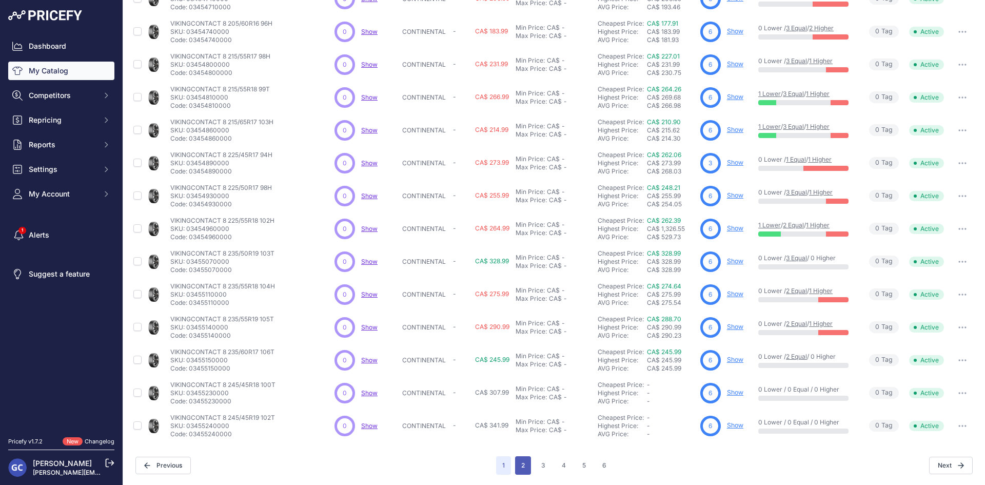  What do you see at coordinates (45, 15) in the screenshot?
I see `img: Pricefy Logo` at bounding box center [45, 15].